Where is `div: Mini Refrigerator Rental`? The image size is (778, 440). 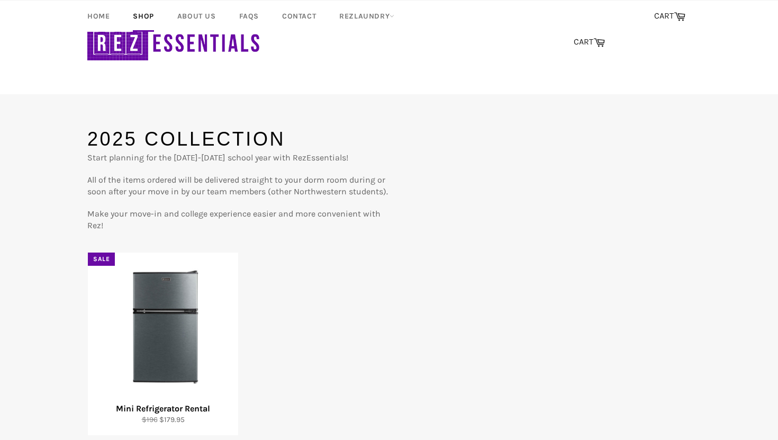 div: Mini Refrigerator Rental is located at coordinates (163, 408).